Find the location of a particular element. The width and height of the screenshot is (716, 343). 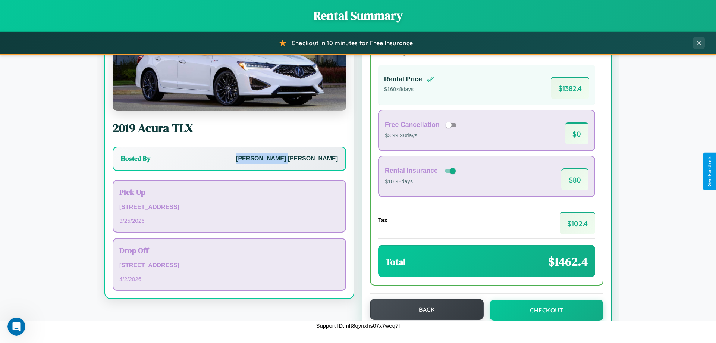

h2: 2019 Acura TLX is located at coordinates (229, 128).